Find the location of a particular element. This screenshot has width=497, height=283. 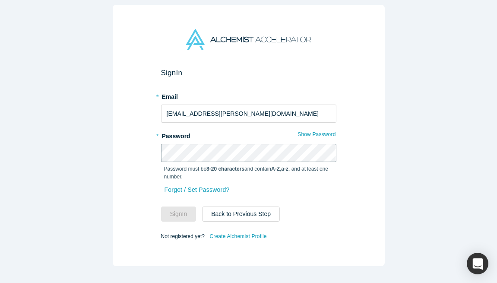

button: SignIn is located at coordinates (179, 214).